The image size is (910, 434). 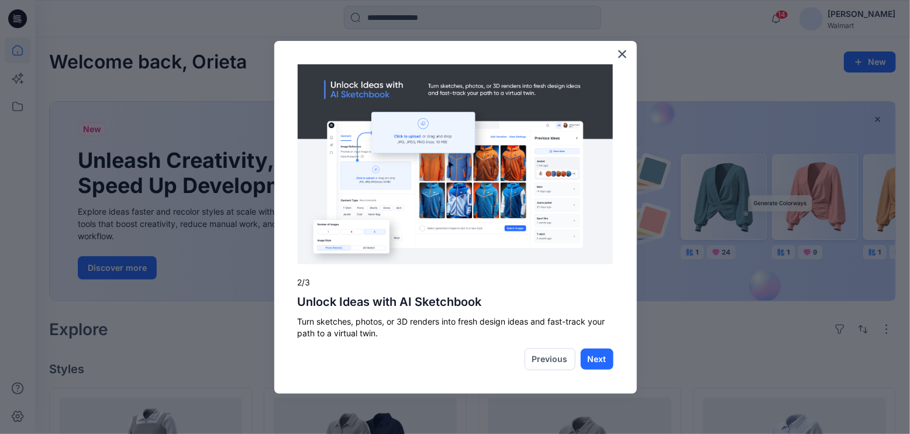 I want to click on button: Previous, so click(x=549, y=359).